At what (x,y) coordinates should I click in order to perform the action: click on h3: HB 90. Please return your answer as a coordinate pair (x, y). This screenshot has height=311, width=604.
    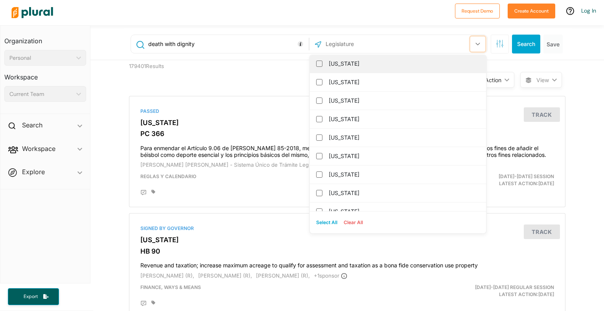
    Looking at the image, I should click on (347, 251).